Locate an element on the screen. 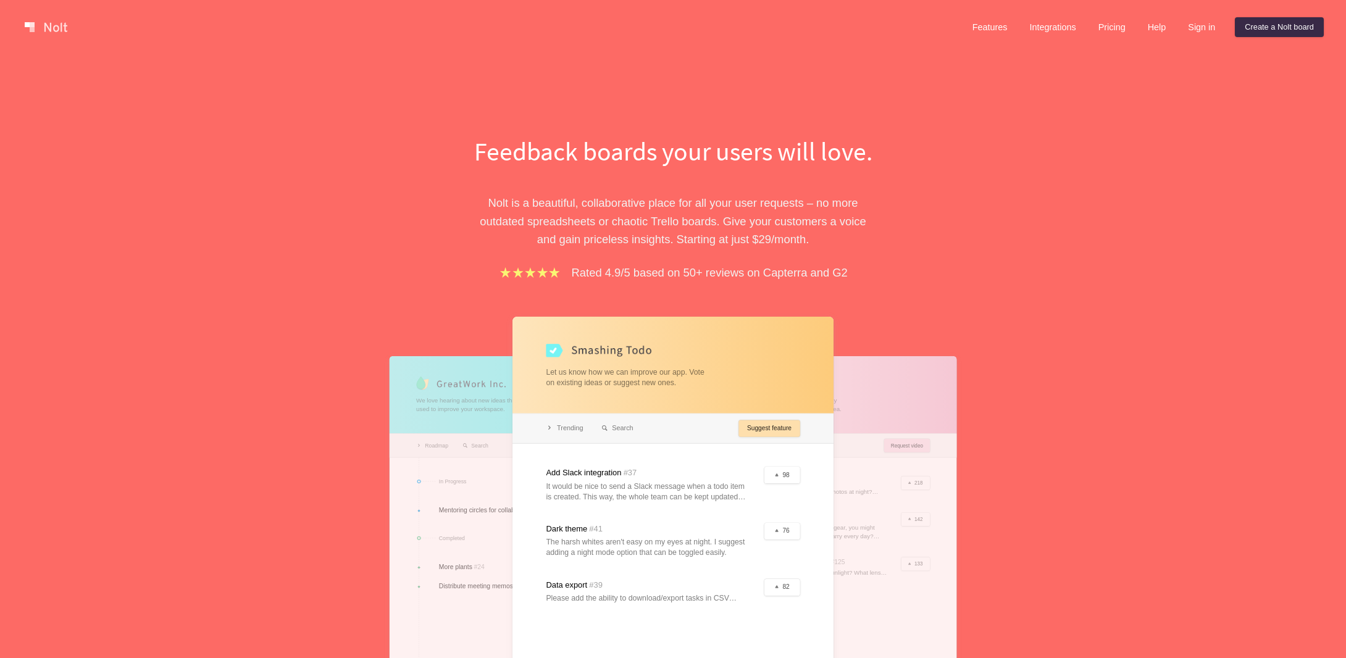 This screenshot has width=1346, height=658. p: Nolt is a beautiful, collaborative place for all your user requests – no more outdated spreadshee... is located at coordinates (673, 221).